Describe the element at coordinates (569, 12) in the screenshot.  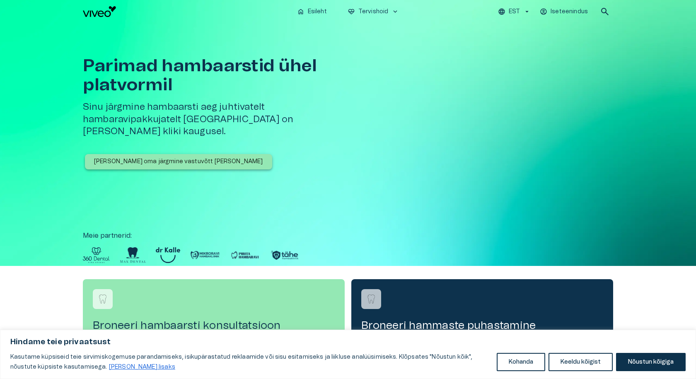
I see `p: Iseteenindus` at that location.